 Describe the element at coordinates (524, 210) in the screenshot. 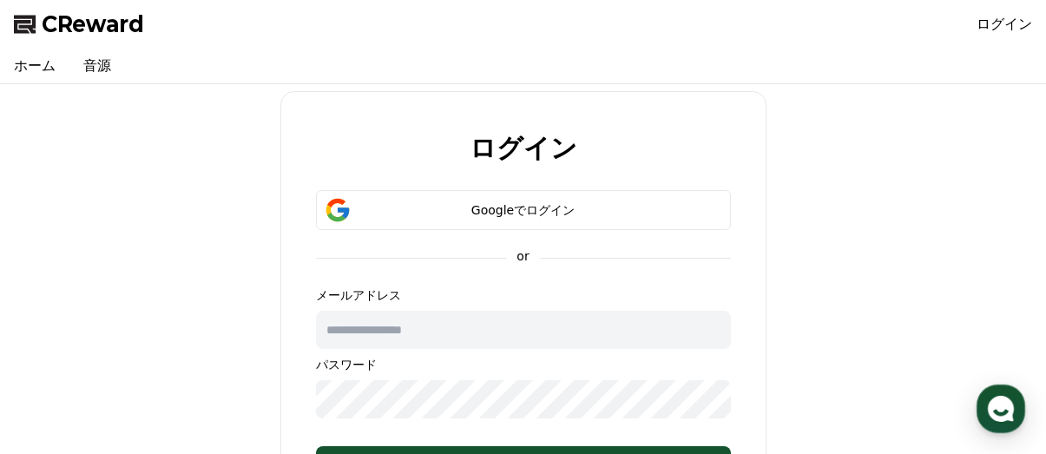

I see `button: Googleでログイン` at that location.